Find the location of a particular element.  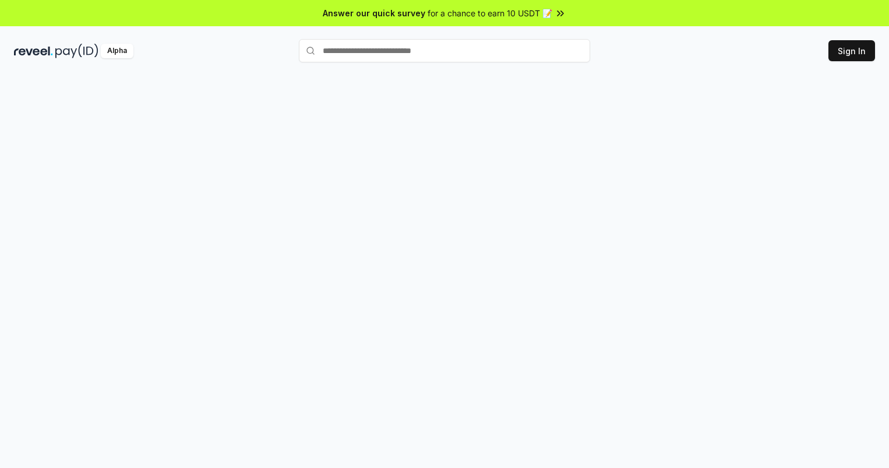

span: for a chance to earn 10 USDT 📝 is located at coordinates (490, 13).